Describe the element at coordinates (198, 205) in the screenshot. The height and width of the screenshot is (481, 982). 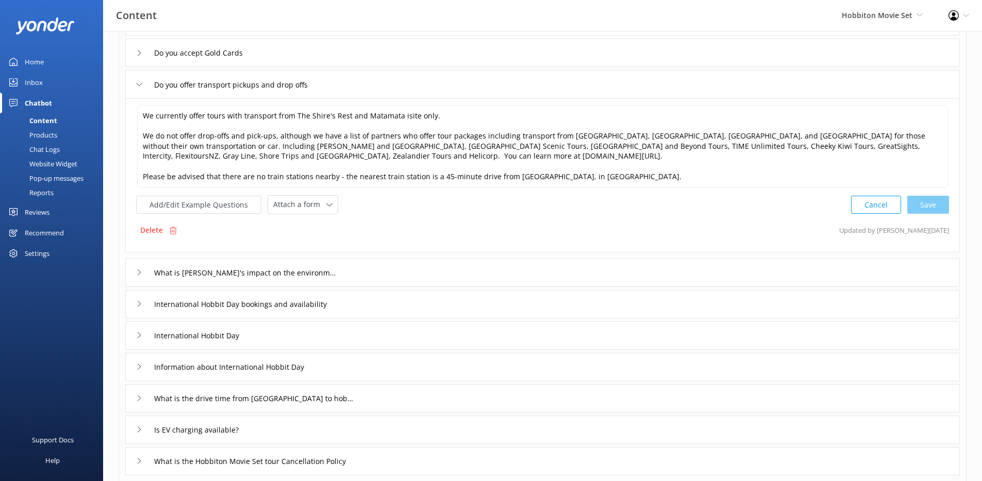
I see `button: Add/Edit Example Questions` at that location.